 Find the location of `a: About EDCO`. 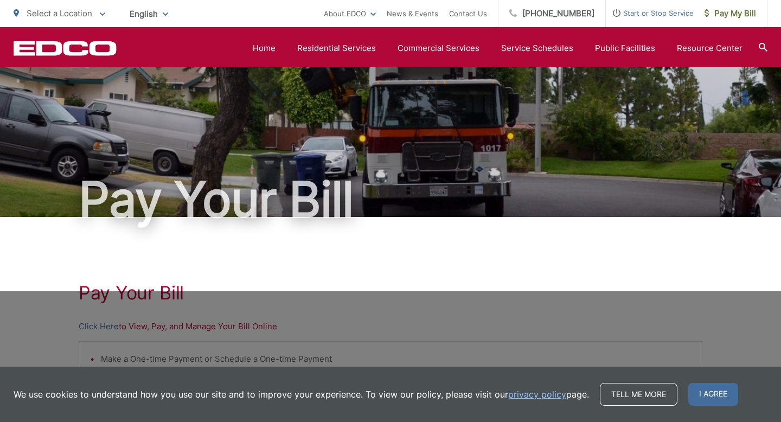

a: About EDCO is located at coordinates (350, 14).